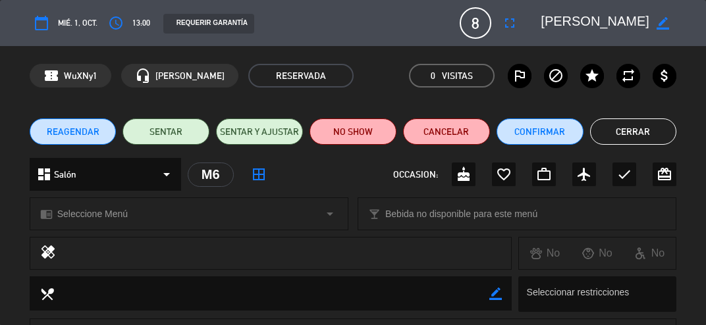  I want to click on span: RESERVADA, so click(301, 76).